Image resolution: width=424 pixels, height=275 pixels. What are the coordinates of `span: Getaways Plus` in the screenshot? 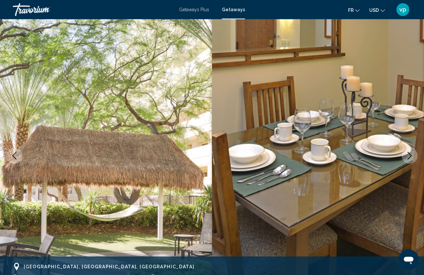 It's located at (194, 10).